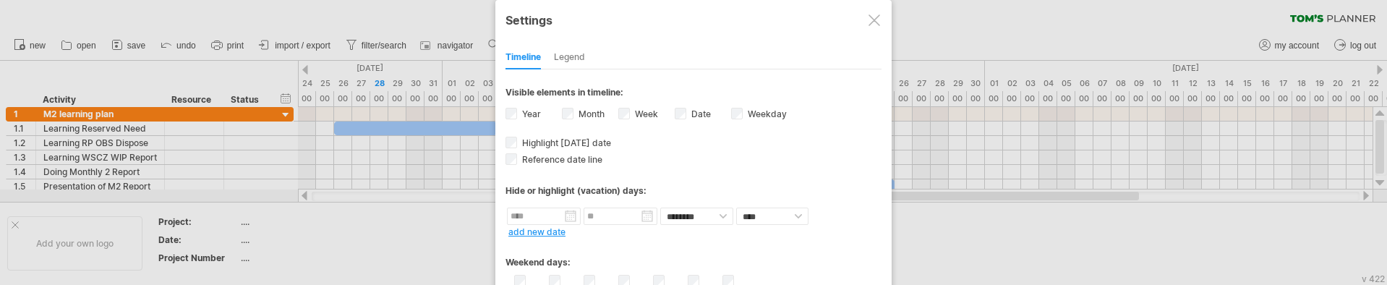 The width and height of the screenshot is (1387, 285). What do you see at coordinates (699, 114) in the screenshot?
I see `label: Date` at bounding box center [699, 114].